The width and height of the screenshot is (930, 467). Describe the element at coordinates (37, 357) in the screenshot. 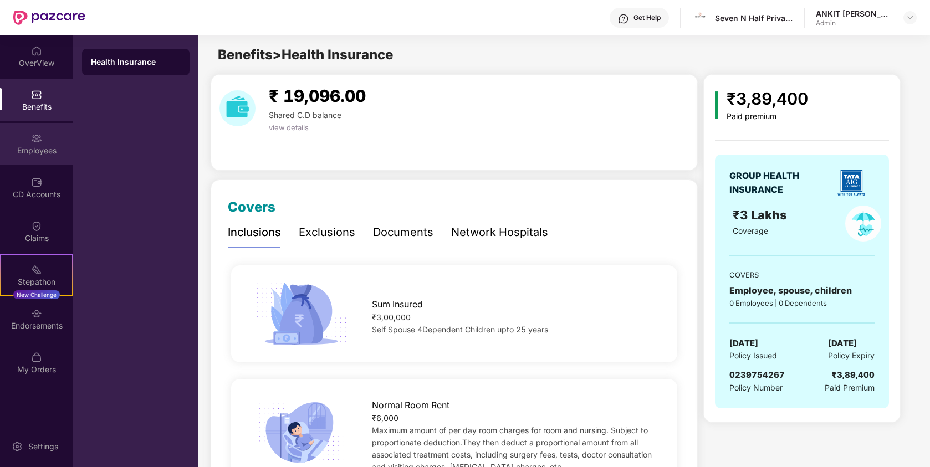

I see `img: svg+xml;base64,PHN2ZyBpZD0iTXlfT3JkZXJzIiBkYXRhLW5hbWU9Ik15IE9yZGVycyIgeG1sbnM9Imh0dHA6Ly93d3cudz...` at that location.